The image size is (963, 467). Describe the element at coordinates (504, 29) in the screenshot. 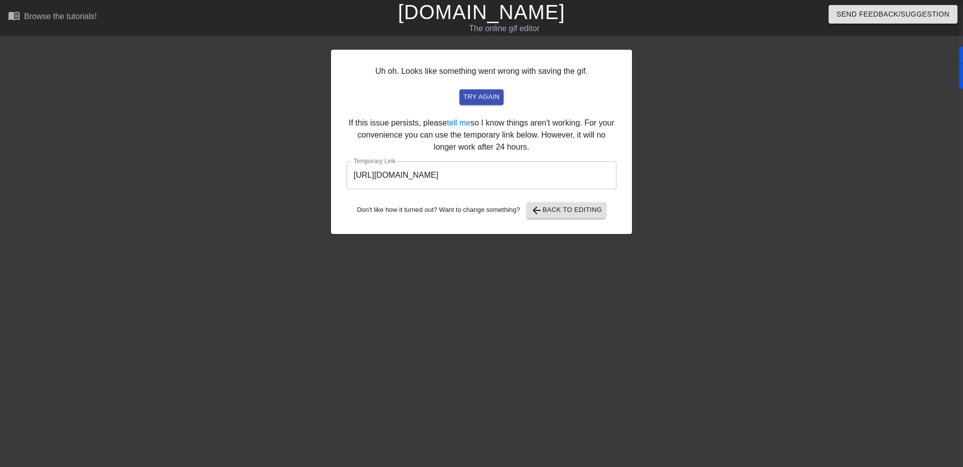

I see `div: The online gif editor` at that location.